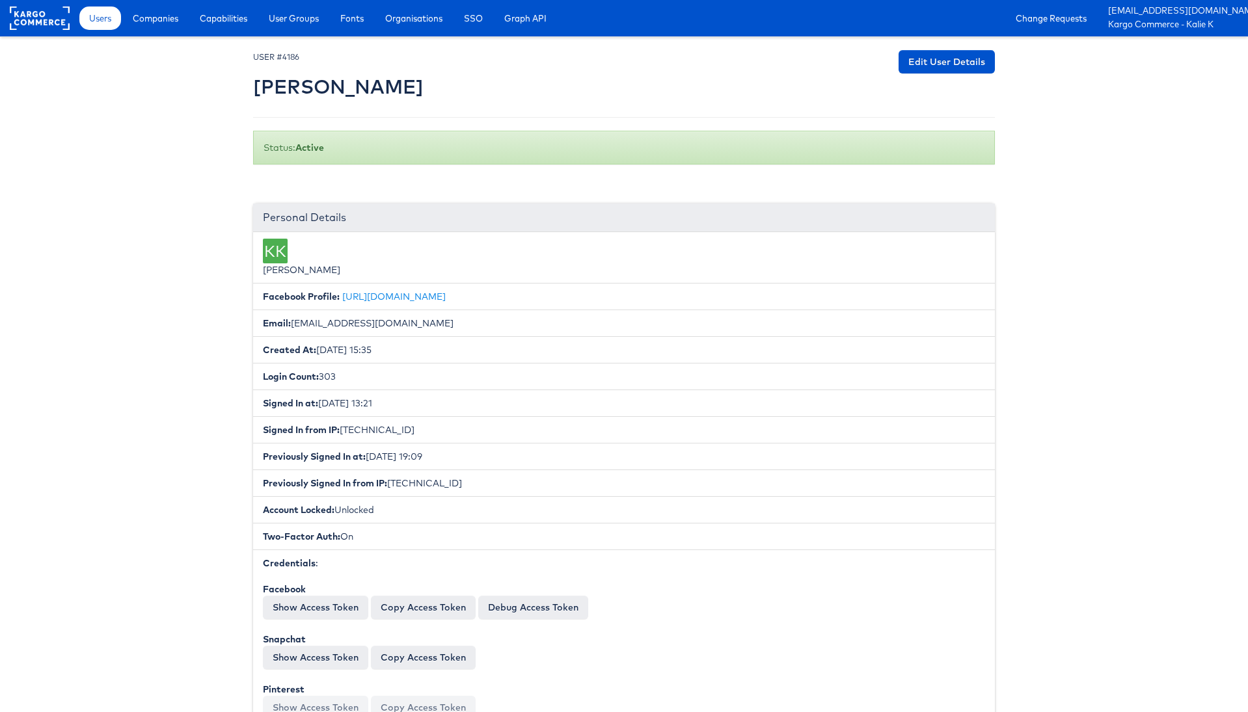 Image resolution: width=1248 pixels, height=712 pixels. Describe the element at coordinates (414, 18) in the screenshot. I see `a: Organisations` at that location.